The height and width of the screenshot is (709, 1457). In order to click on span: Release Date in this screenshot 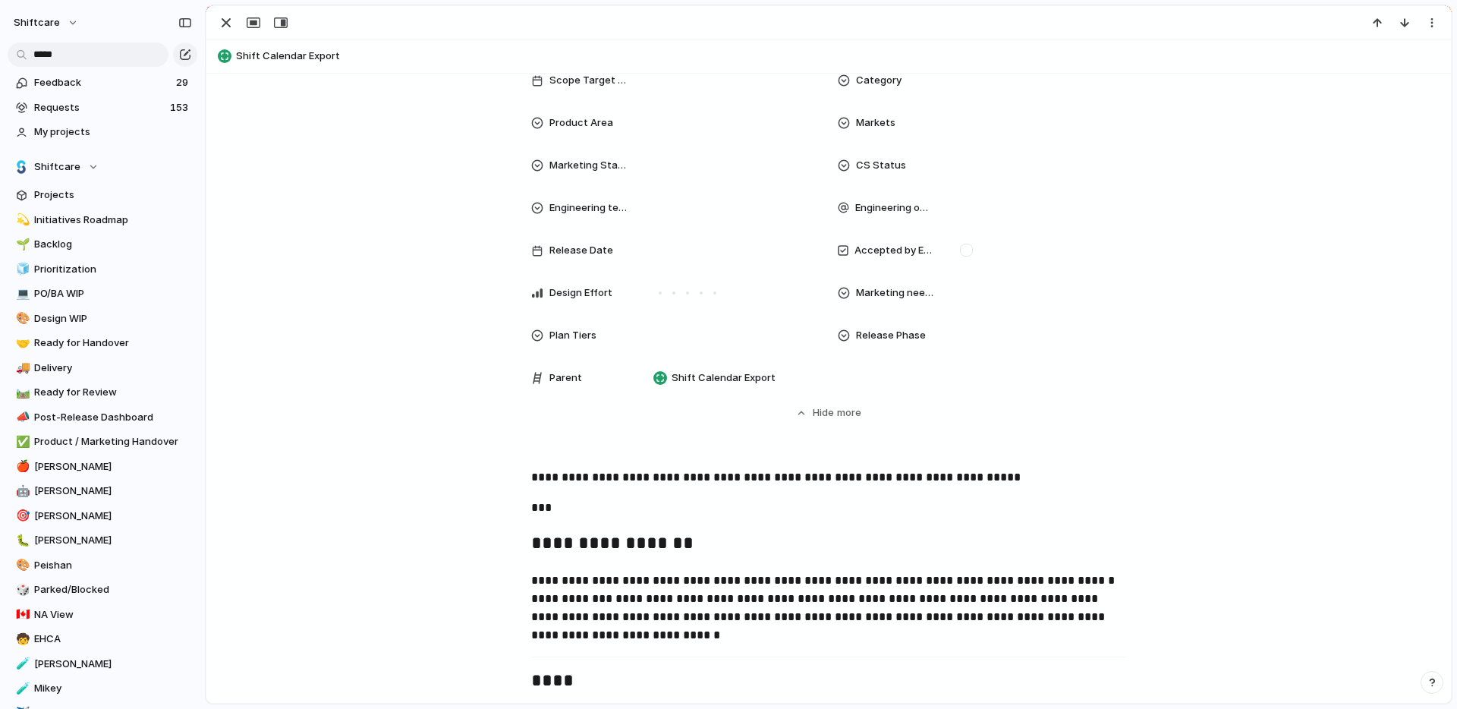, I will do `click(581, 250)`.